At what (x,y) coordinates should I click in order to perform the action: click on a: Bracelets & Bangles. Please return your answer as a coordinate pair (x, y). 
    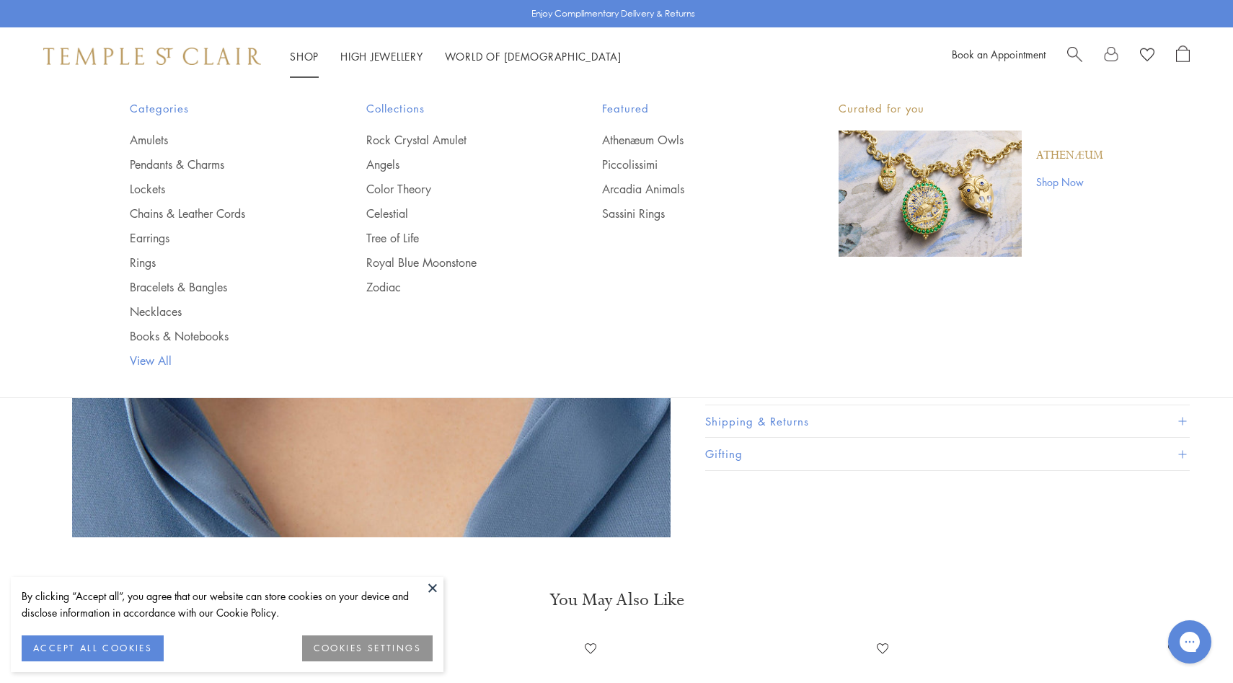
    Looking at the image, I should click on (219, 287).